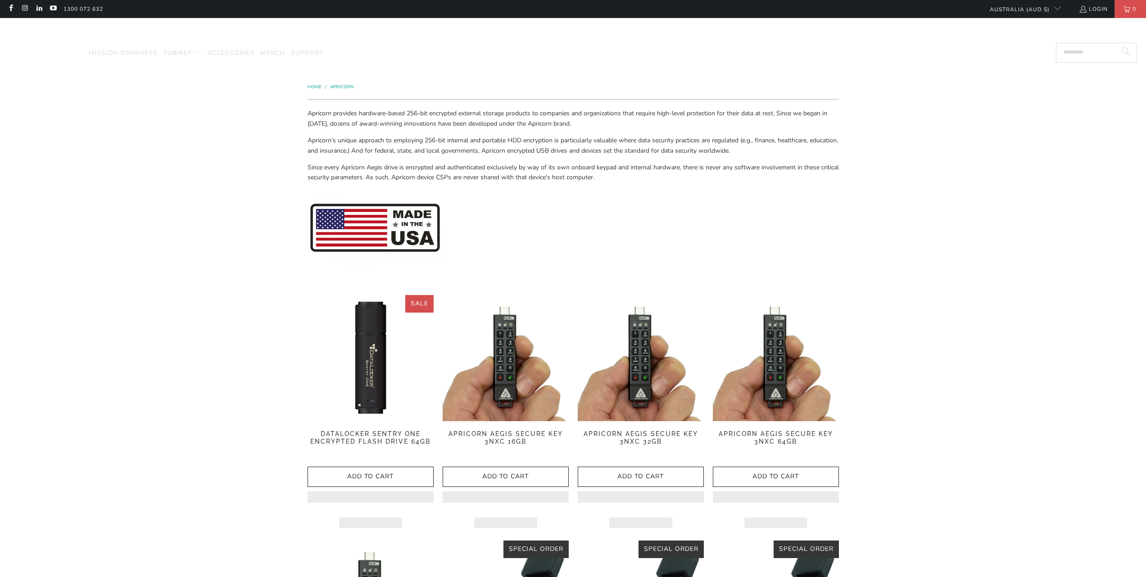  Describe the element at coordinates (83, 9) in the screenshot. I see `a: 1300 072 632` at that location.